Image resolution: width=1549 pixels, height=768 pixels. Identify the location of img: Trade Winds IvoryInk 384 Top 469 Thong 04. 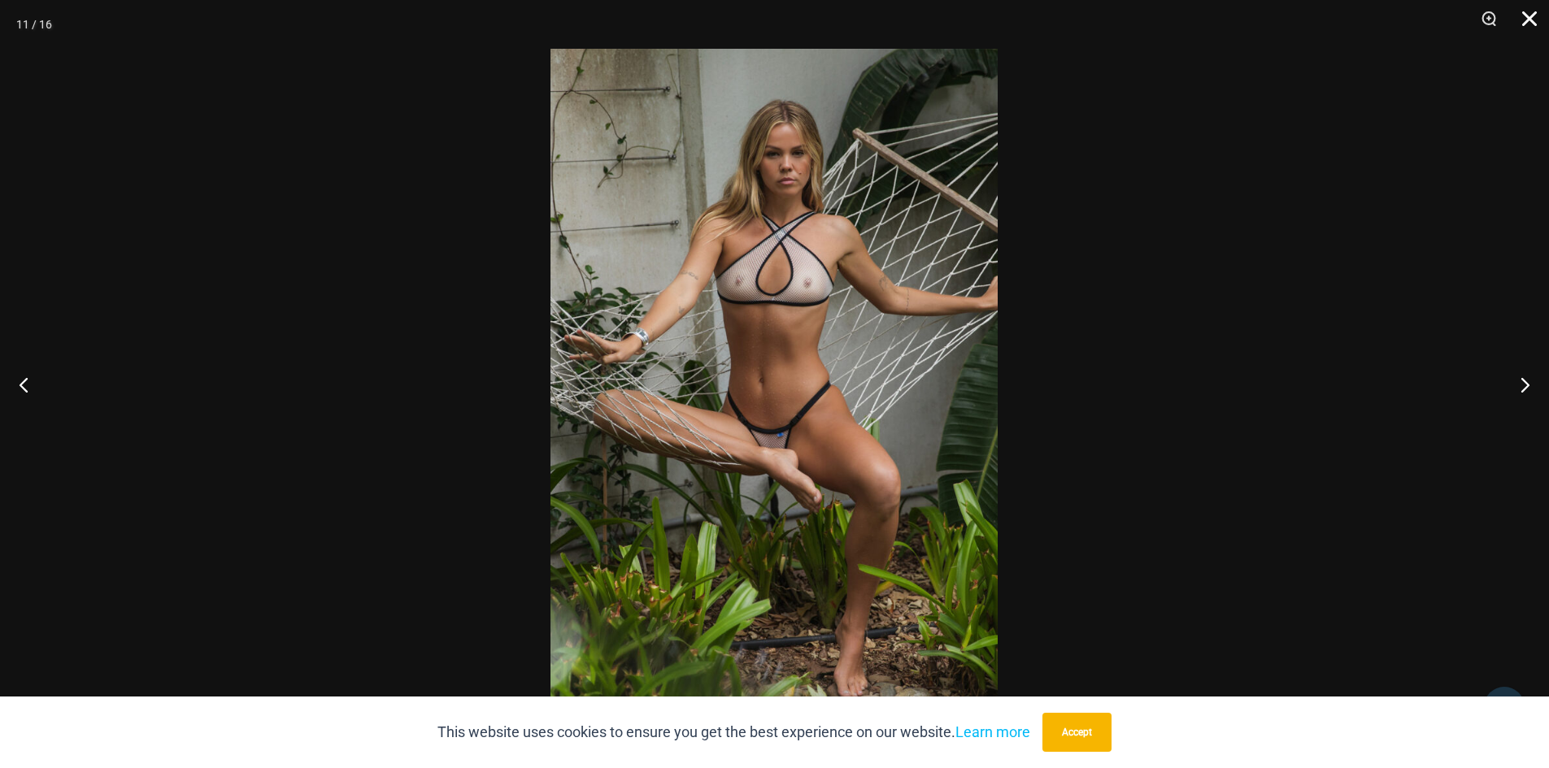
(774, 384).